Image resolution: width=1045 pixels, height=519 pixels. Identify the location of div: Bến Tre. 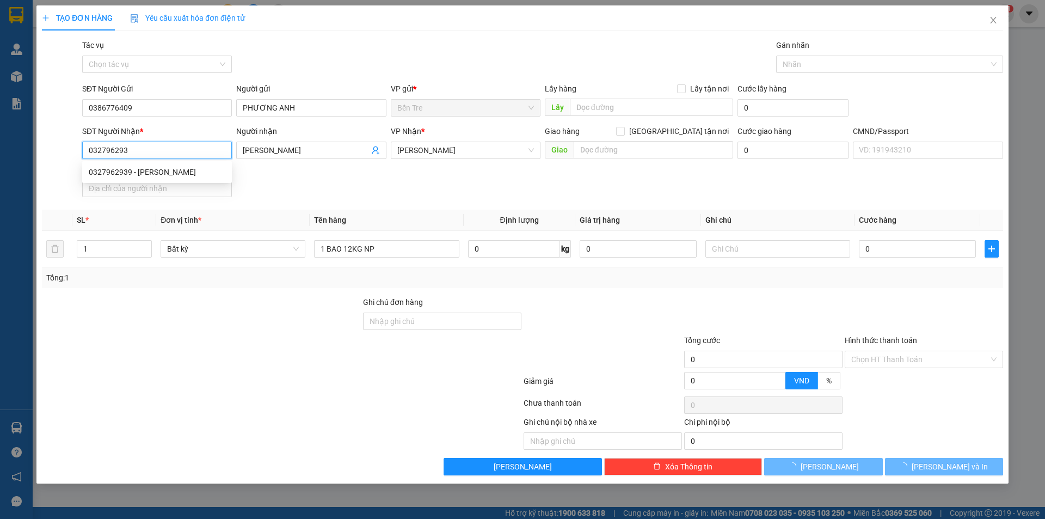
(46, 16).